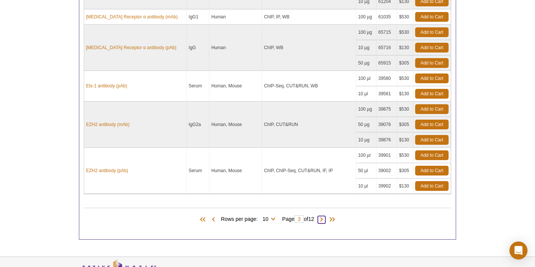 The image size is (535, 267). What do you see at coordinates (331, 220) in the screenshot?
I see `span: Last Page` at bounding box center [331, 220].